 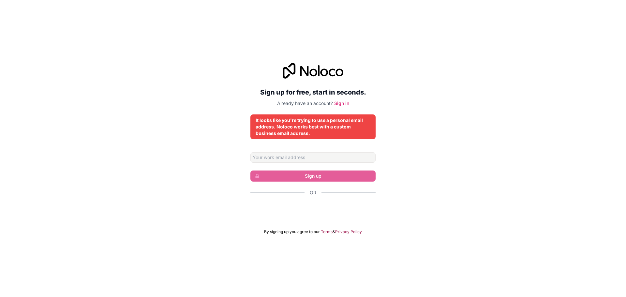 I want to click on h2: Sign up for free, start in seconds., so click(x=313, y=92).